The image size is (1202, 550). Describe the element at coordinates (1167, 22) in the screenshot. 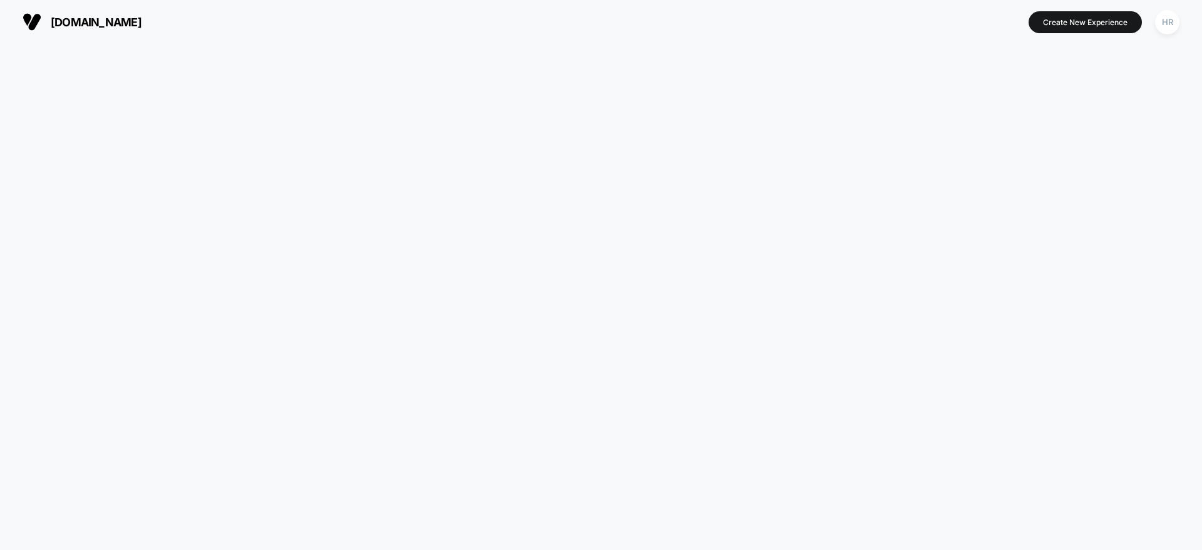

I see `button: HR` at that location.